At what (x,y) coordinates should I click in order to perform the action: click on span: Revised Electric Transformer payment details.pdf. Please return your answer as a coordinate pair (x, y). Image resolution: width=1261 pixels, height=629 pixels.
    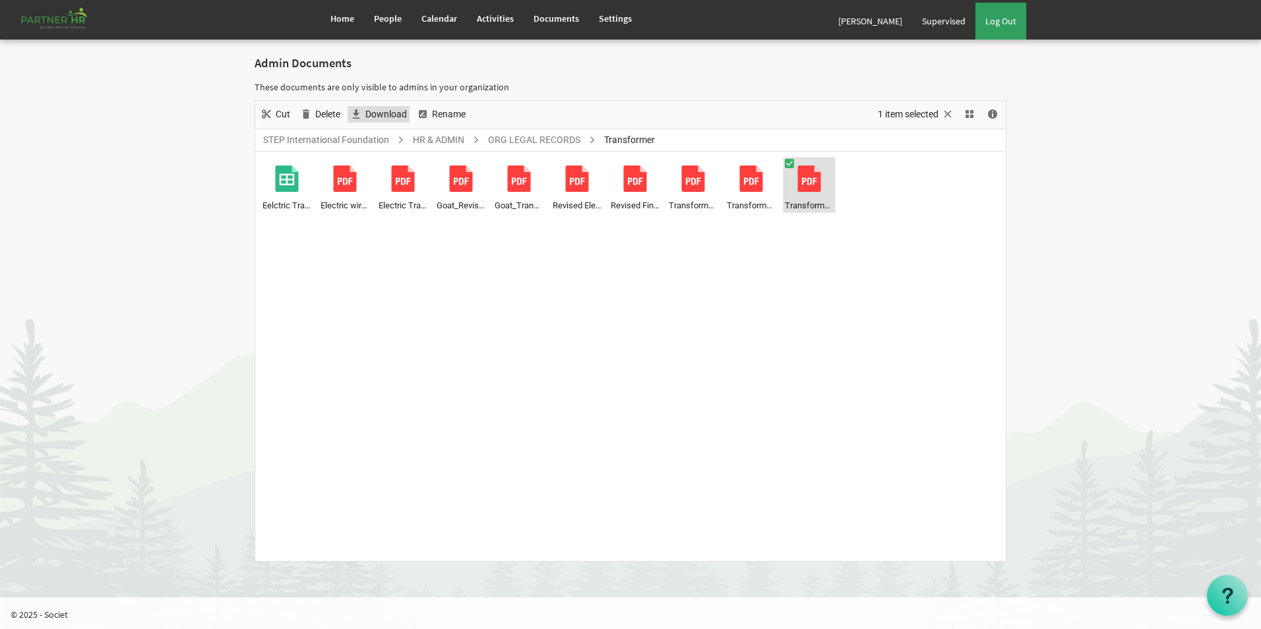
    Looking at the image, I should click on (577, 205).